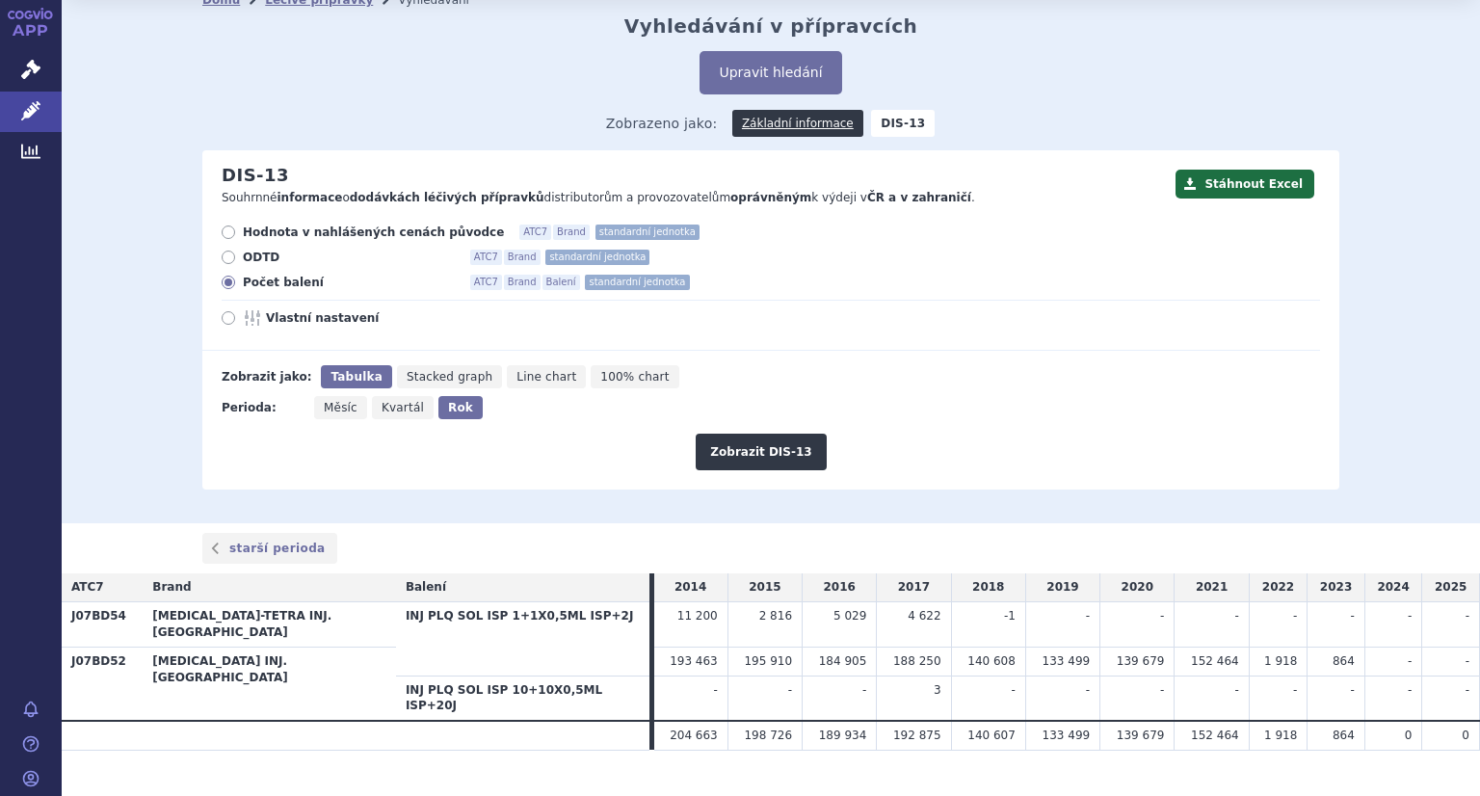 This screenshot has width=1480, height=796. Describe the element at coordinates (694, 735) in the screenshot. I see `span: 204 663` at that location.